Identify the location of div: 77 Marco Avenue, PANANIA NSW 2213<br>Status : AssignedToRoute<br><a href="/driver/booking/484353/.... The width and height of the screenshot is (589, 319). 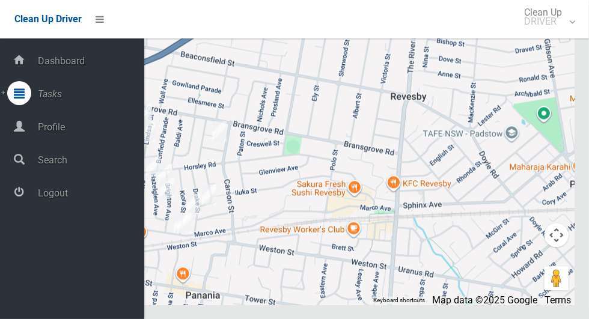
(184, 223).